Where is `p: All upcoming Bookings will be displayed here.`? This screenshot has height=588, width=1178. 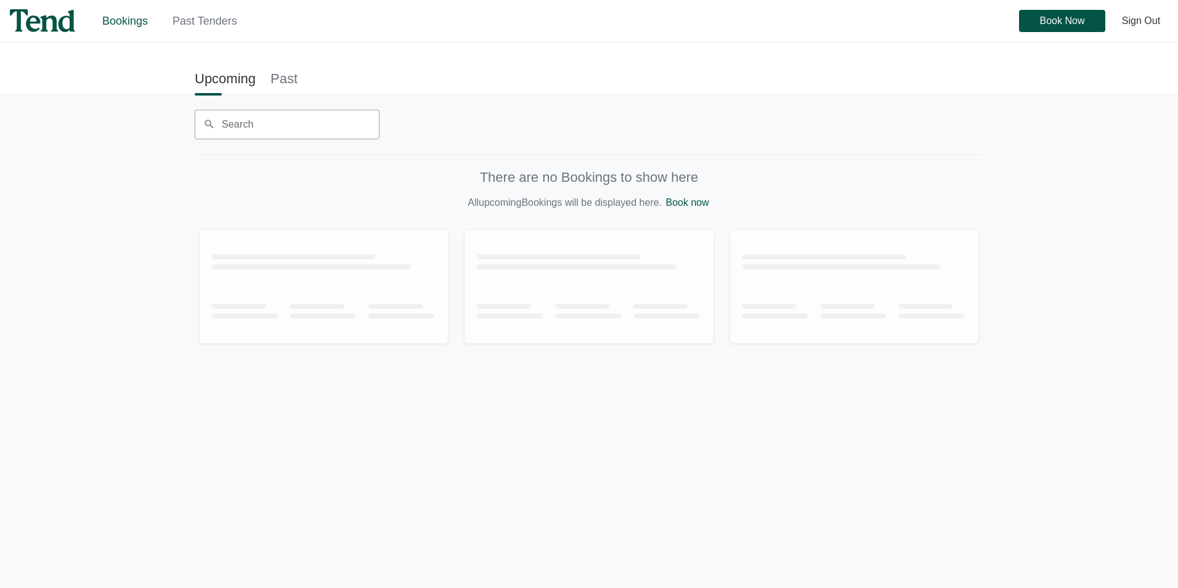
p: All upcoming Bookings will be displayed here. is located at coordinates (589, 203).